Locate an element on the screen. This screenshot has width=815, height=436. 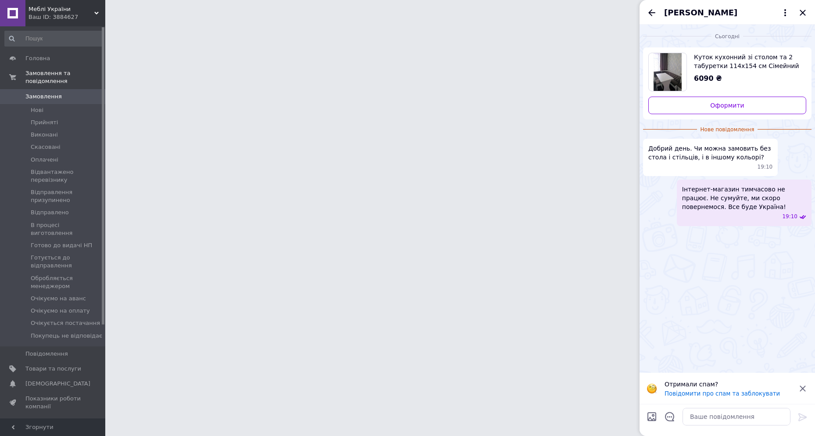
button: Повідомити про спам та заблокувати is located at coordinates (722, 393).